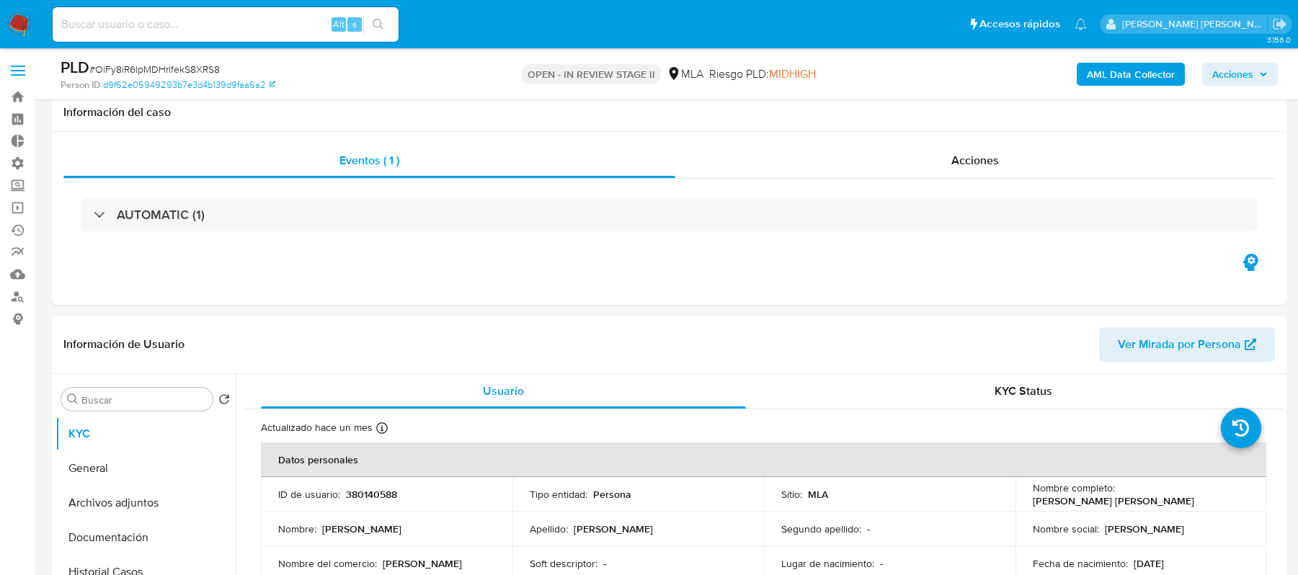  Describe the element at coordinates (1066, 529) in the screenshot. I see `p: Nombre social :` at that location.